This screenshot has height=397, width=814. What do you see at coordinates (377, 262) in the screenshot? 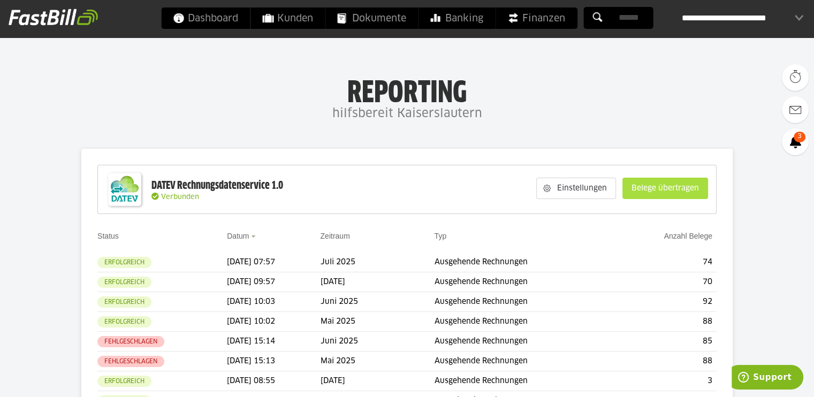
I see `td: Juli 2025` at bounding box center [377, 262].